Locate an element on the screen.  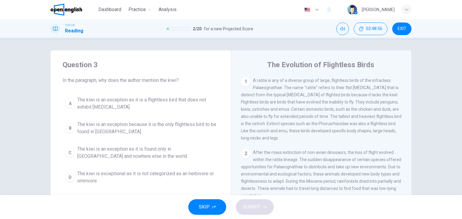
div: D is located at coordinates (70, 178).